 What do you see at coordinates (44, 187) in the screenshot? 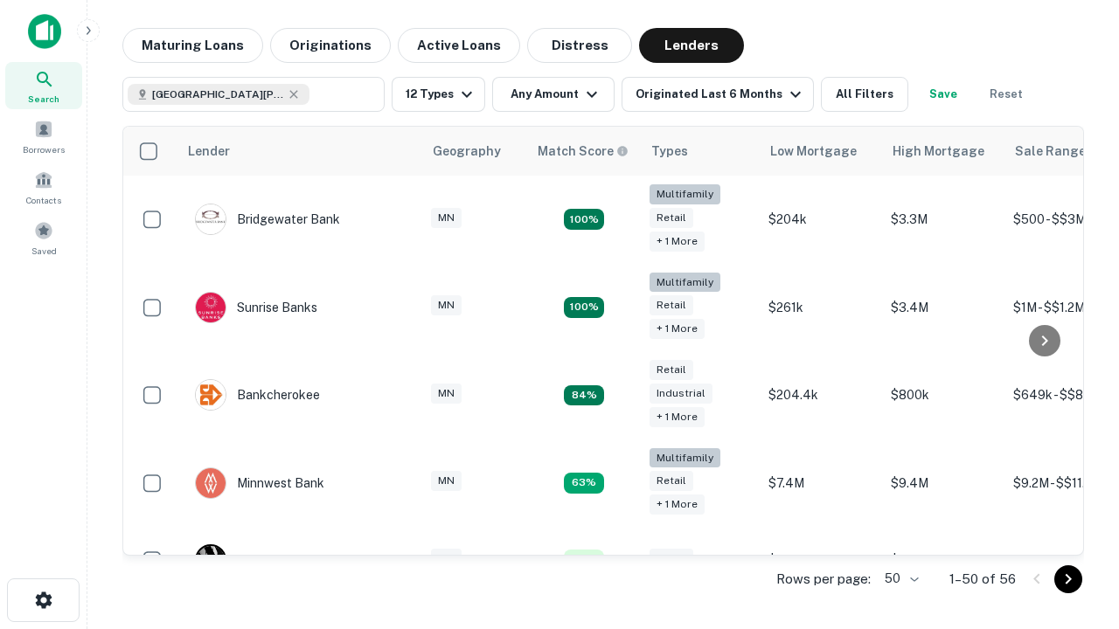
I see `div: Contacts` at bounding box center [44, 187].